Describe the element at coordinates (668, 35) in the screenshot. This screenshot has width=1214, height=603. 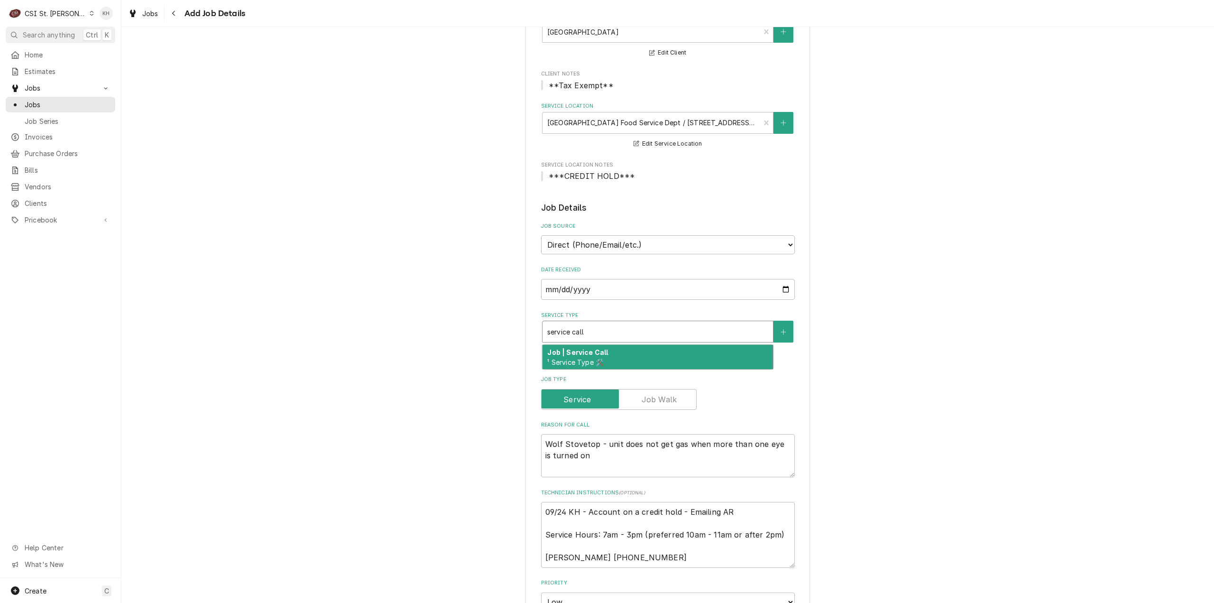
I see `div: Client` at that location.